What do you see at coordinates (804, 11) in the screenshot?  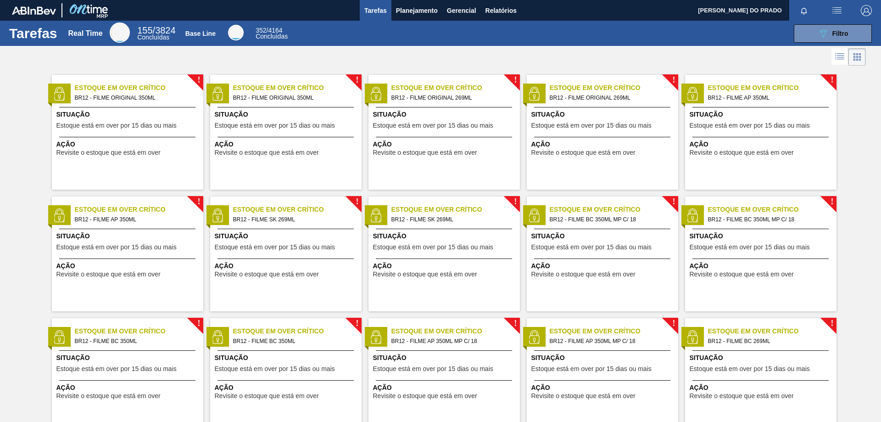 I see `button: Notificações` at bounding box center [804, 11].